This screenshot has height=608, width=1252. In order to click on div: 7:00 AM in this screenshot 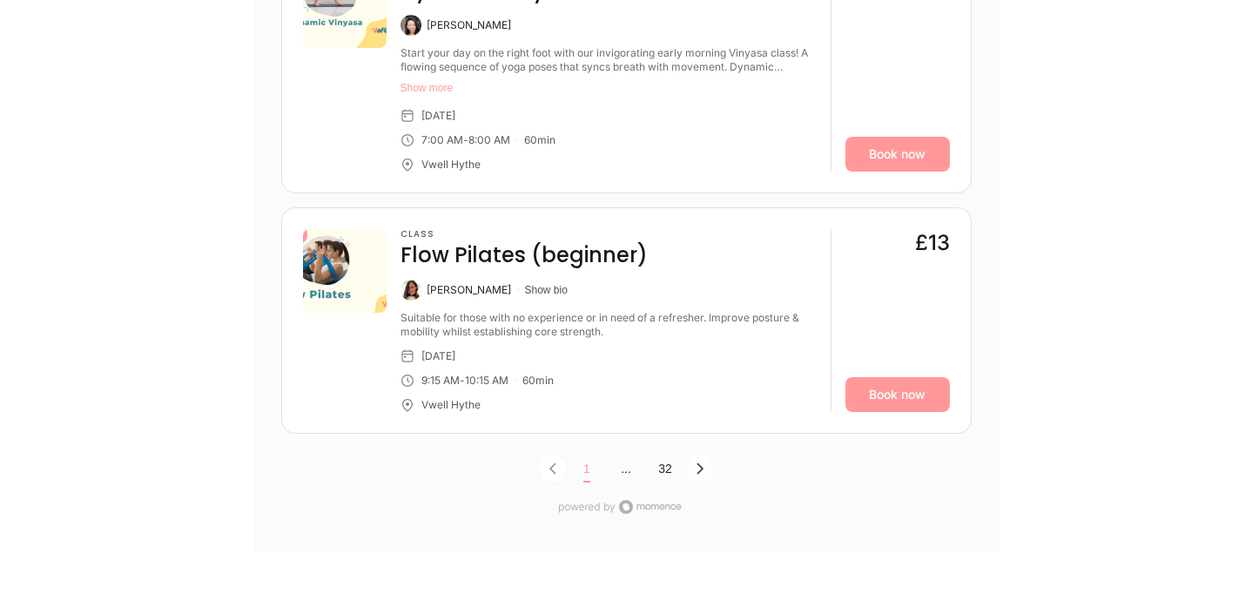, I will do `click(442, 140)`.